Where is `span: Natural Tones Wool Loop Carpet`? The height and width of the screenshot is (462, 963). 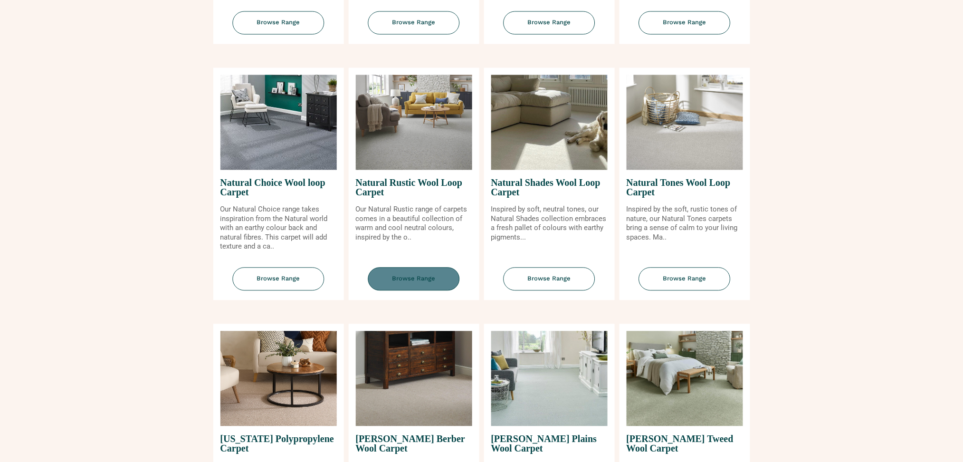 span: Natural Tones Wool Loop Carpet is located at coordinates (685, 188).